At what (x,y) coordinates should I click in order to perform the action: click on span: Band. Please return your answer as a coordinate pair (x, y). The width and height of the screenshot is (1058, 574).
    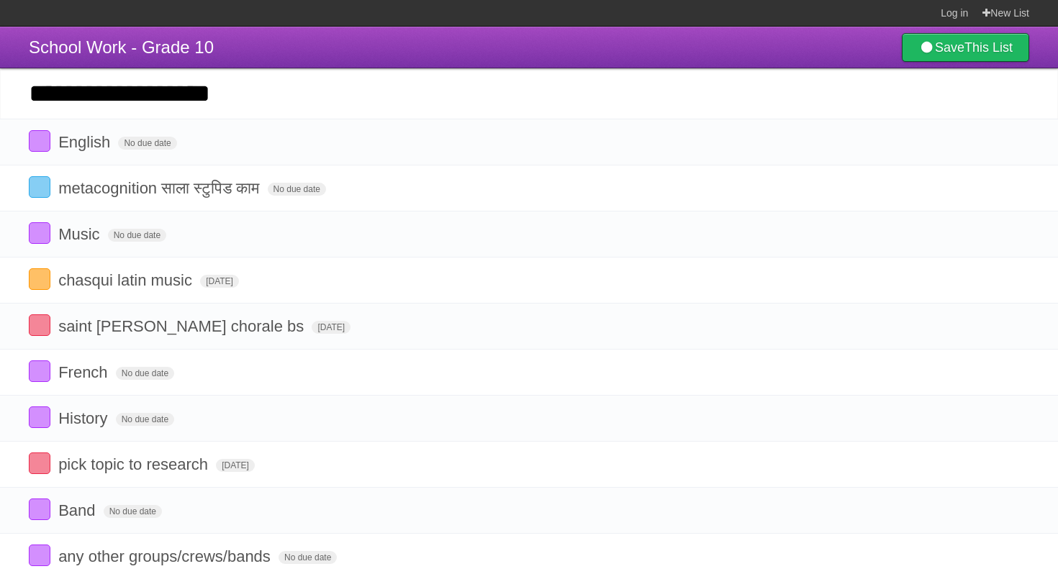
    Looking at the image, I should click on (78, 510).